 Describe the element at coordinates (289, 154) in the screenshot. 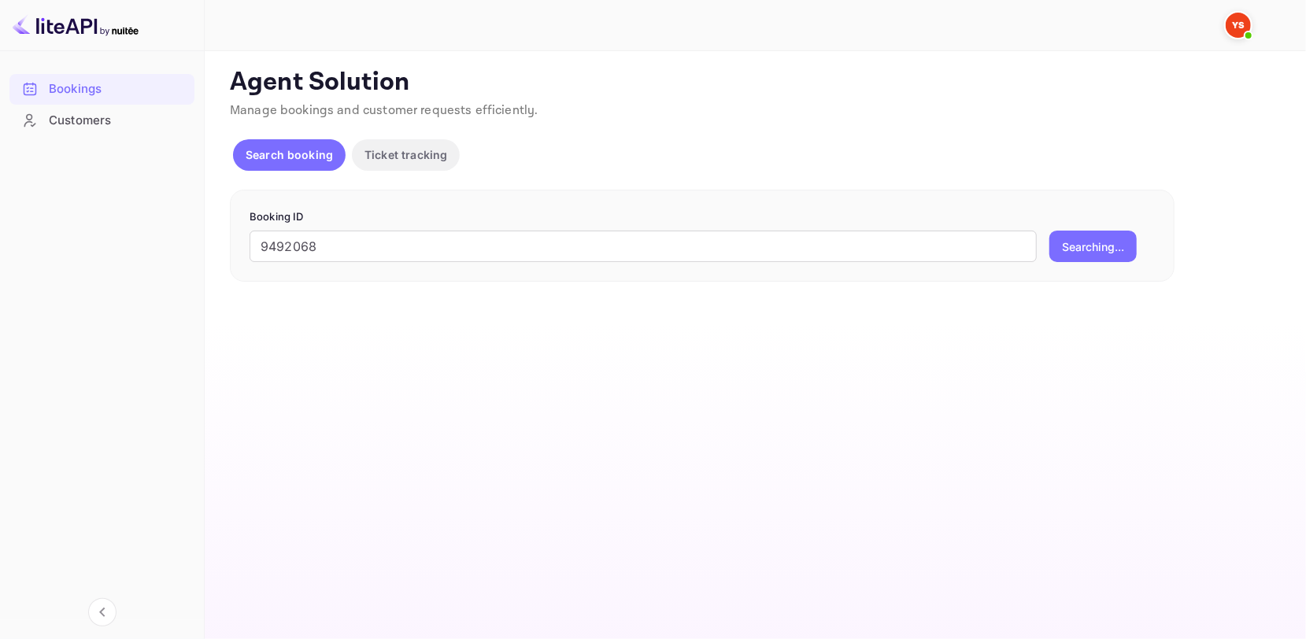

I see `p: Search booking` at that location.